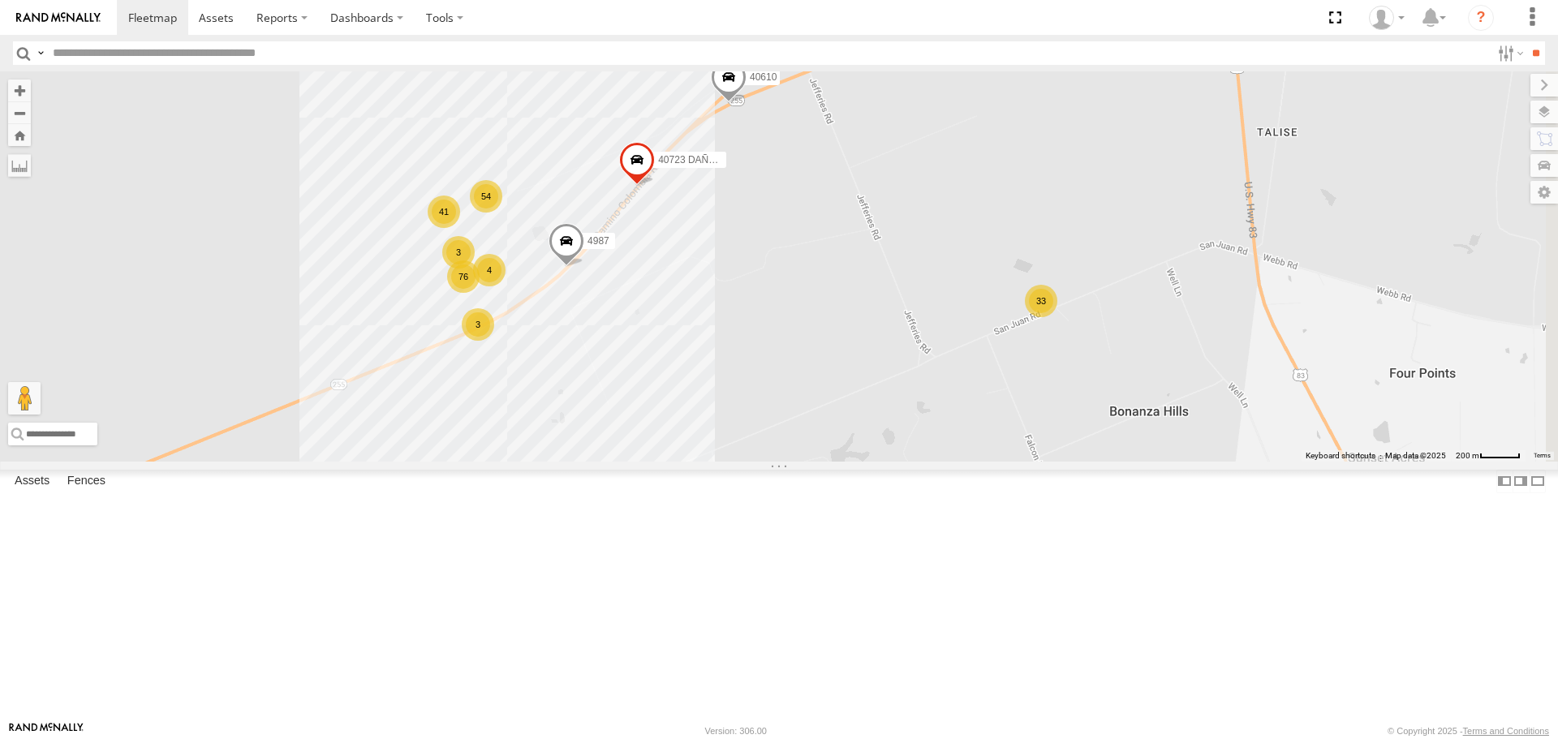 Image resolution: width=1558 pixels, height=739 pixels. I want to click on label: Search Query, so click(41, 53).